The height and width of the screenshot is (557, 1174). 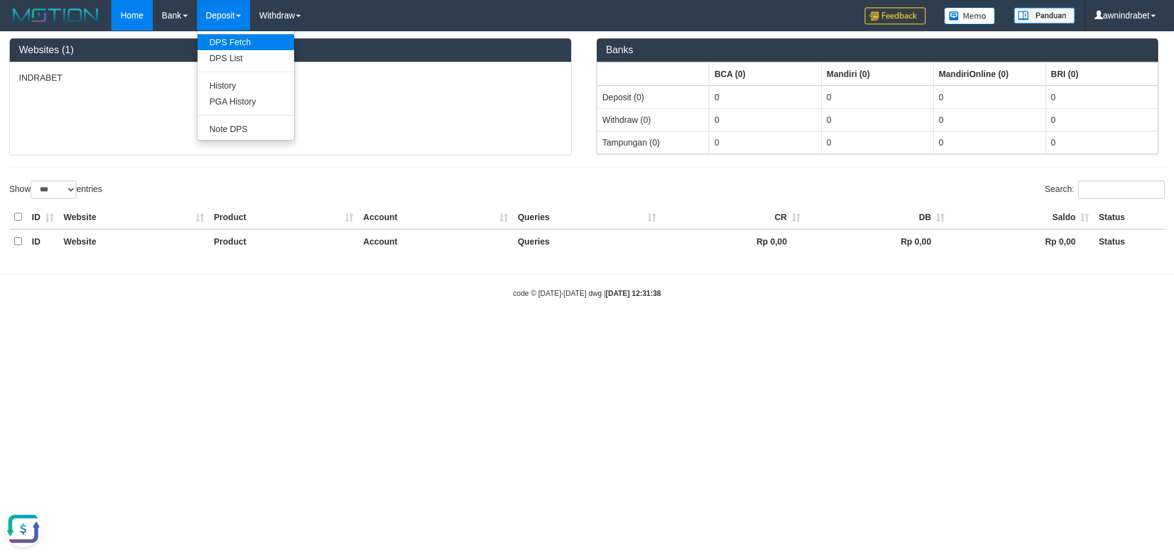 What do you see at coordinates (246, 102) in the screenshot?
I see `a: PGA History` at bounding box center [246, 102].